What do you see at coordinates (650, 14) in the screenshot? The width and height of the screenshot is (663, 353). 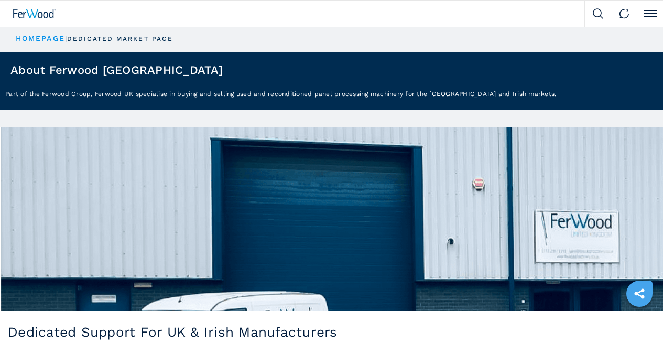 I see `button: Click to toggle menu` at bounding box center [650, 14].